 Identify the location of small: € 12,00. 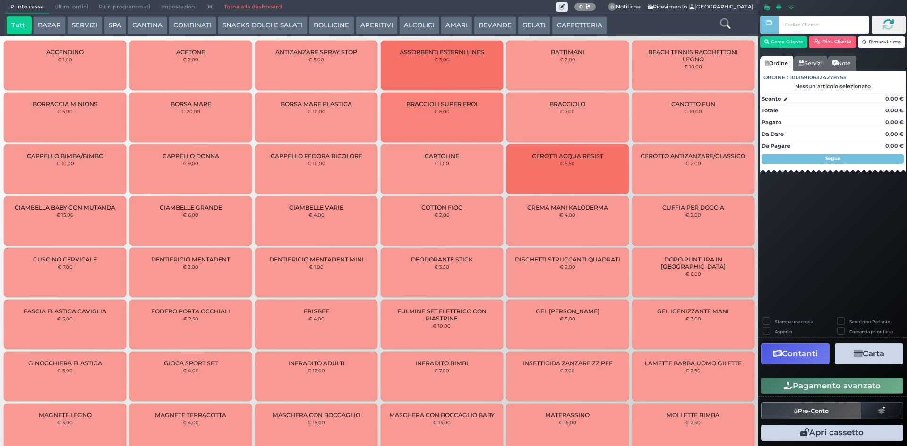
(316, 371).